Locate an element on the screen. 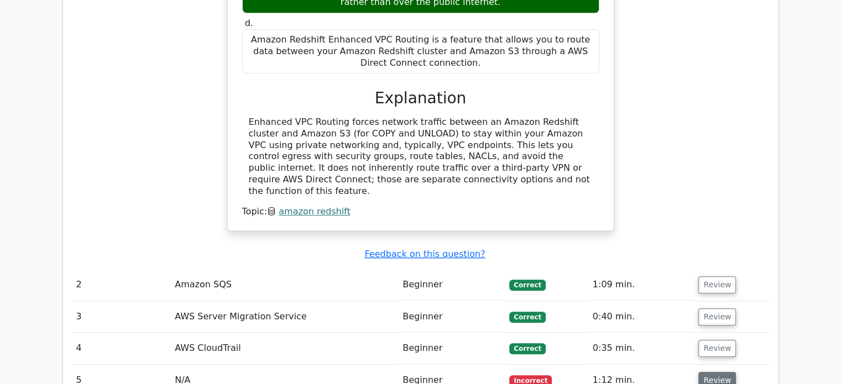 This screenshot has height=384, width=841. td: AWS Server Migration Service is located at coordinates (284, 317).